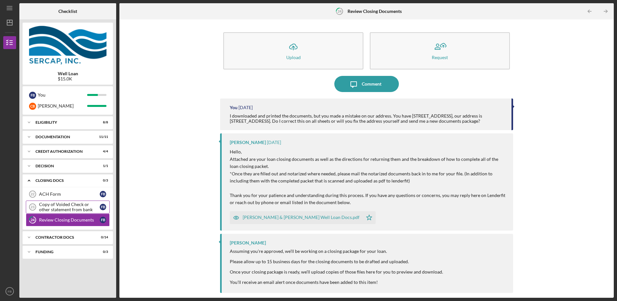  I want to click on button: Request, so click(440, 51).